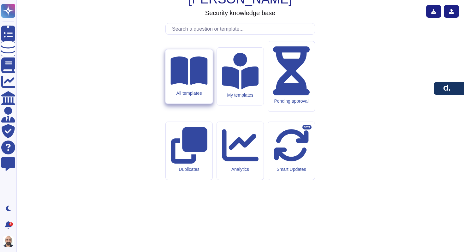 The image size is (464, 252). What do you see at coordinates (240, 169) in the screenshot?
I see `div: Analytics` at bounding box center [240, 169].